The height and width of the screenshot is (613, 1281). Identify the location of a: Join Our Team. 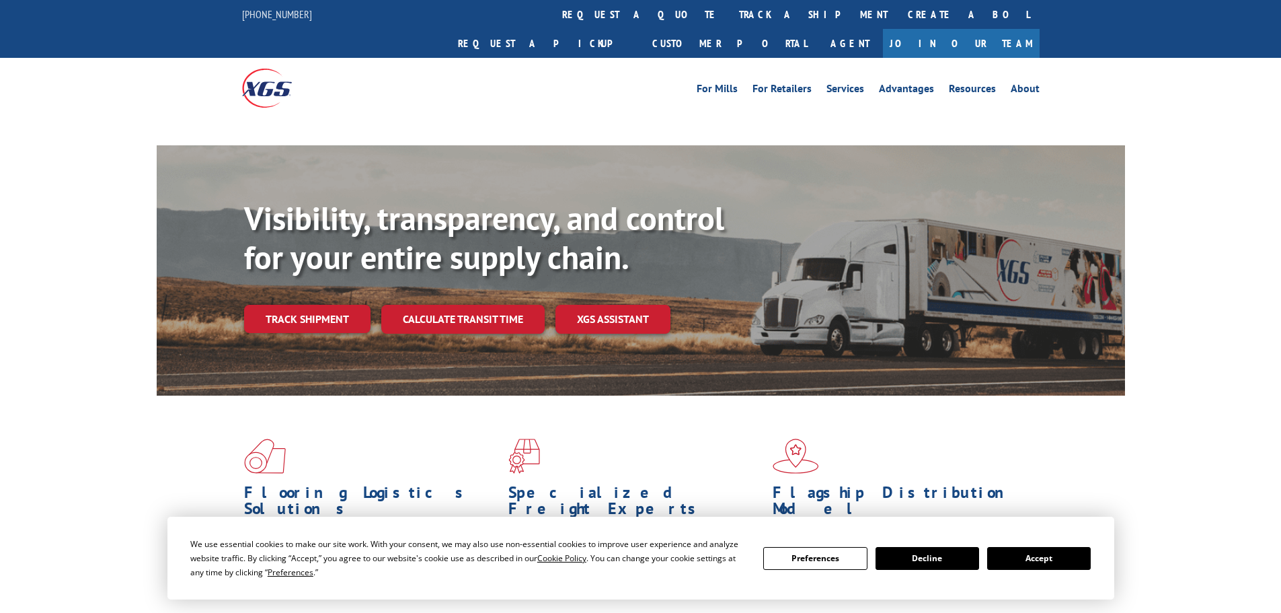
(961, 43).